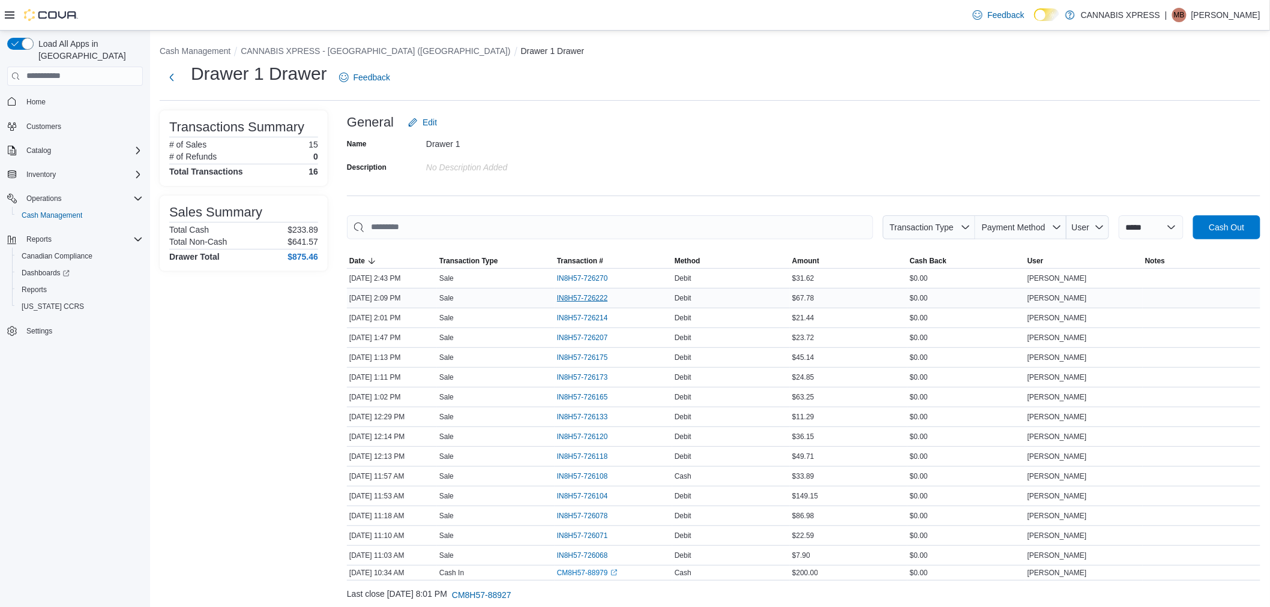 The height and width of the screenshot is (607, 1270). What do you see at coordinates (803, 477) in the screenshot?
I see `span: $33.89` at bounding box center [803, 477].